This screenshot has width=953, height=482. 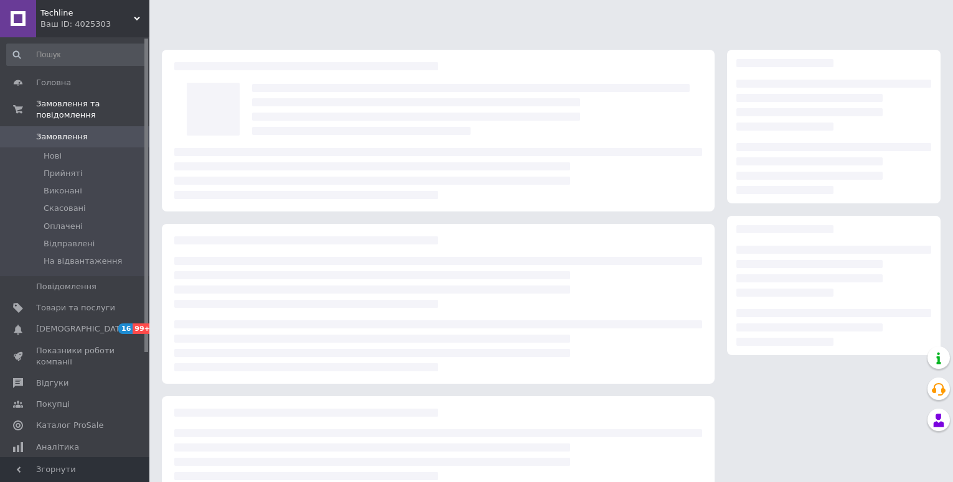 I want to click on span: Відправлені, so click(x=69, y=244).